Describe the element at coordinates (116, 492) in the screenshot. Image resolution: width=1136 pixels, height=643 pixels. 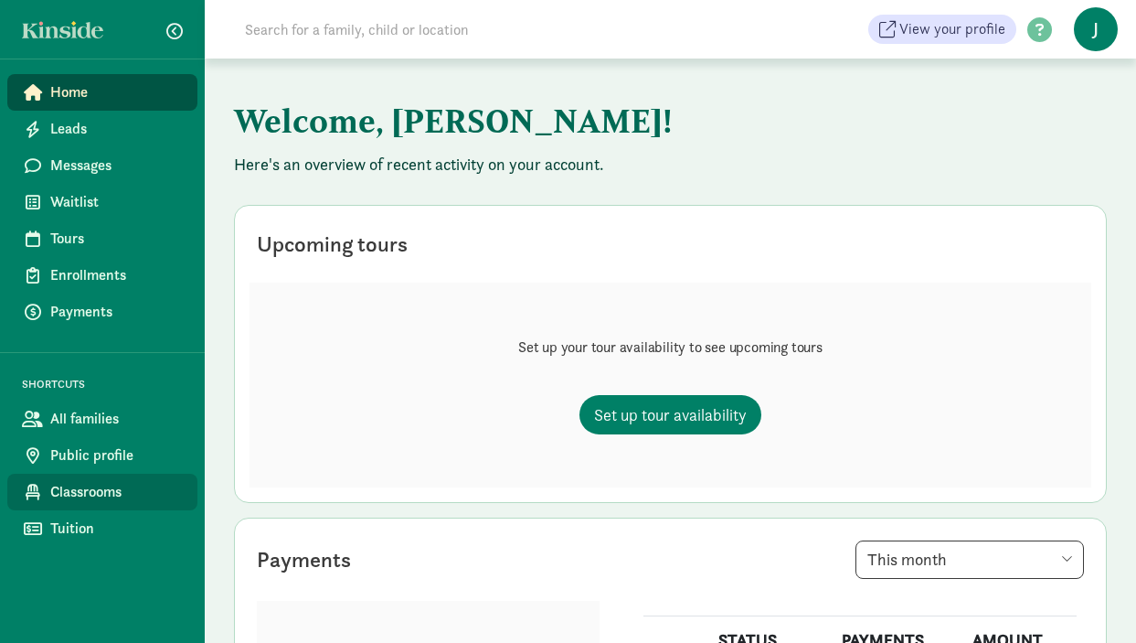
I see `span: Classrooms` at that location.